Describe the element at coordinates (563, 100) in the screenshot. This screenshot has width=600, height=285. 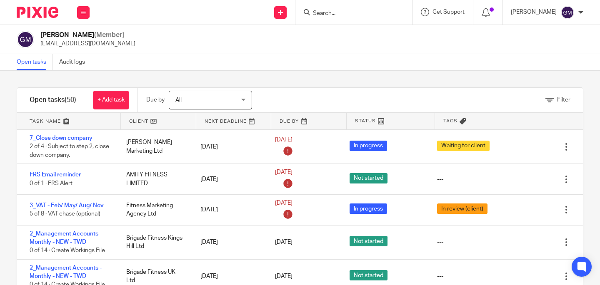
I see `span: Filter` at that location.